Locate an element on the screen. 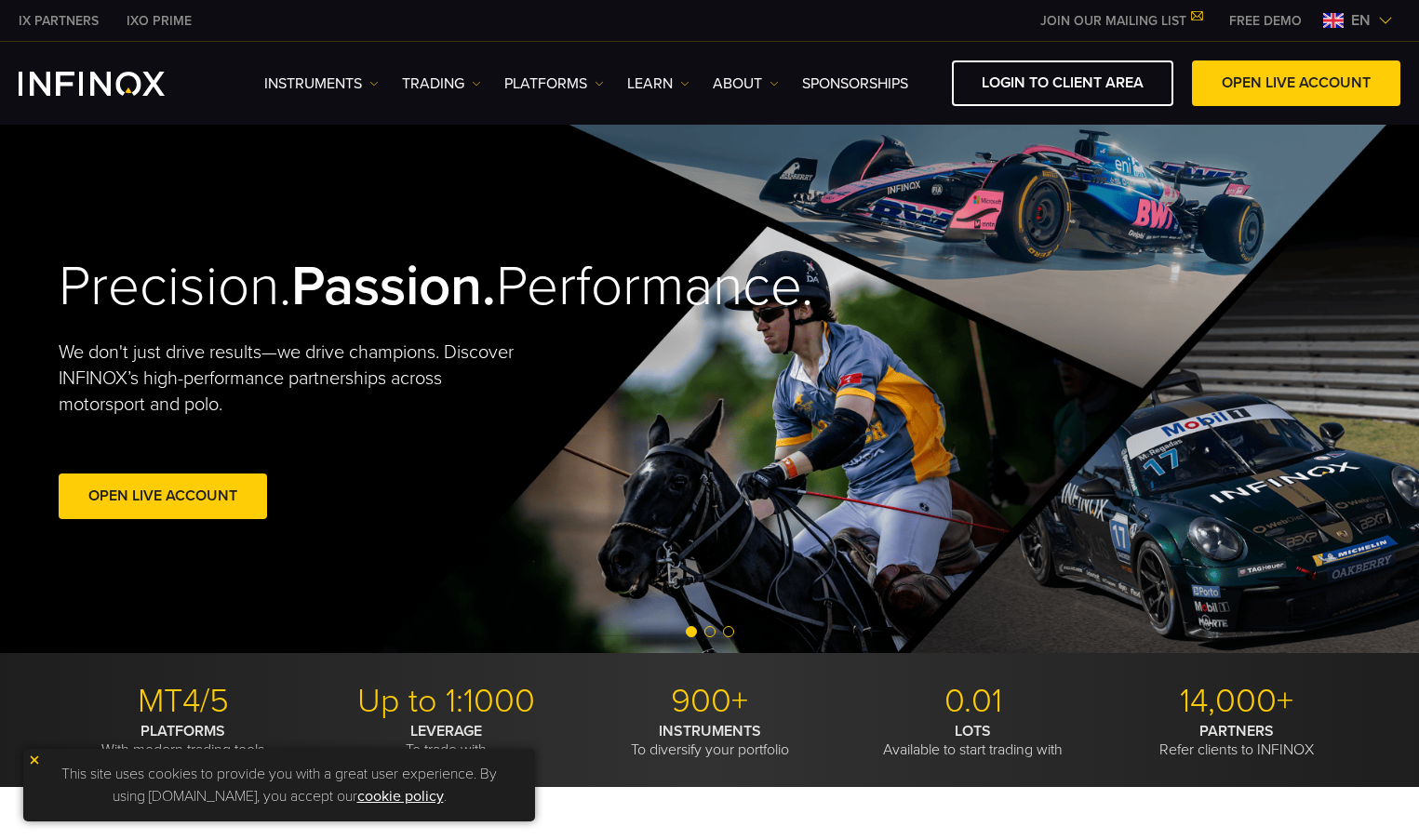 This screenshot has height=840, width=1419. span: Go to slide 1 is located at coordinates (692, 632).